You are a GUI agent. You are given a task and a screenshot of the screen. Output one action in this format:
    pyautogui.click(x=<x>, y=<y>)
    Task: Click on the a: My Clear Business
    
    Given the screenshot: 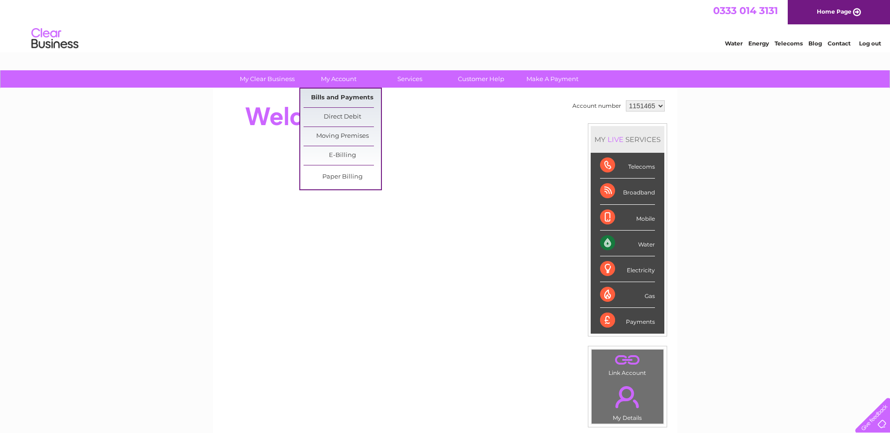 What is the action you would take?
    pyautogui.click(x=267, y=79)
    